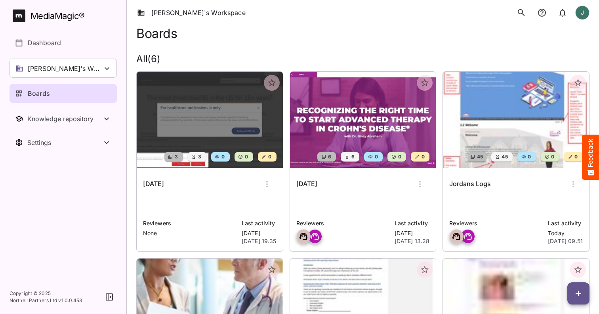 The height and width of the screenshot is (314, 599). Describe the element at coordinates (63, 119) in the screenshot. I see `nav: Knowledge repository` at that location.